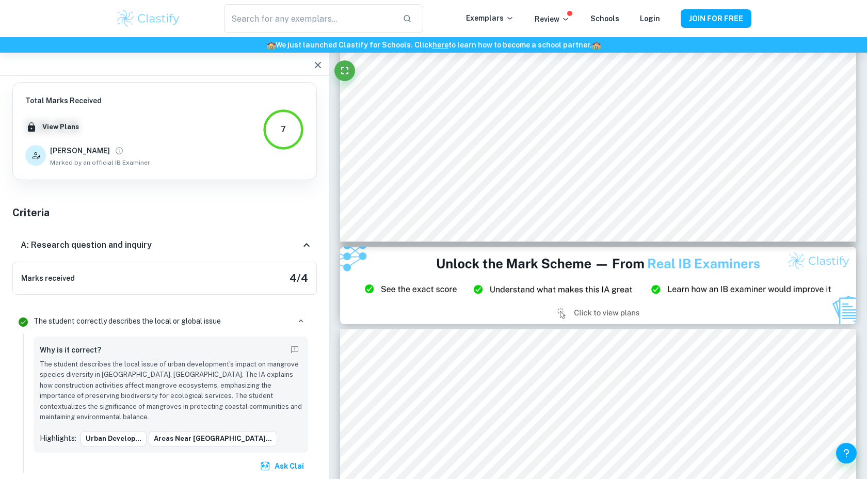  What do you see at coordinates (171, 391) in the screenshot?
I see `p: The student describes the local issue of urban development's impact on mangrove species diversity...` at bounding box center [171, 391].